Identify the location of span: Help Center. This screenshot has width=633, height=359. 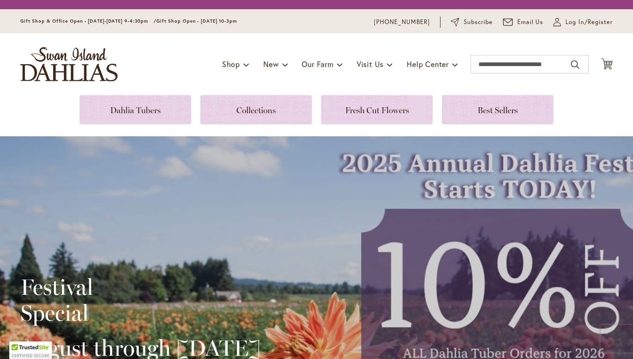
(427, 64).